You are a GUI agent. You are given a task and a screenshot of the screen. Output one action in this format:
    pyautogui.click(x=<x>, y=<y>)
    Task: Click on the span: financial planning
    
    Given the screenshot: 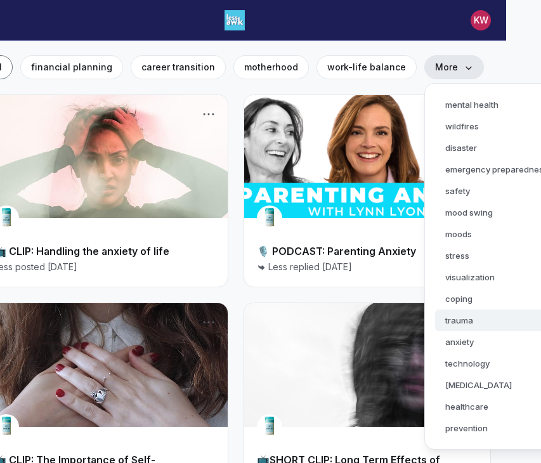 What is the action you would take?
    pyautogui.click(x=72, y=67)
    